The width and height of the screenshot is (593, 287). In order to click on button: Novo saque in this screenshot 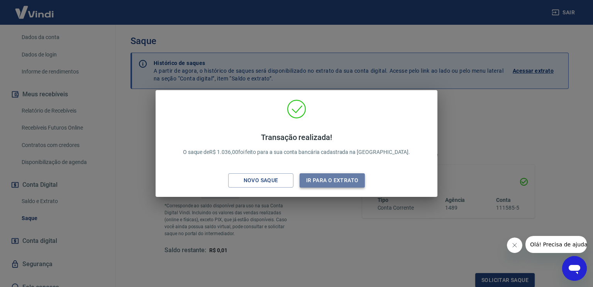, I will do `click(261, 180)`.